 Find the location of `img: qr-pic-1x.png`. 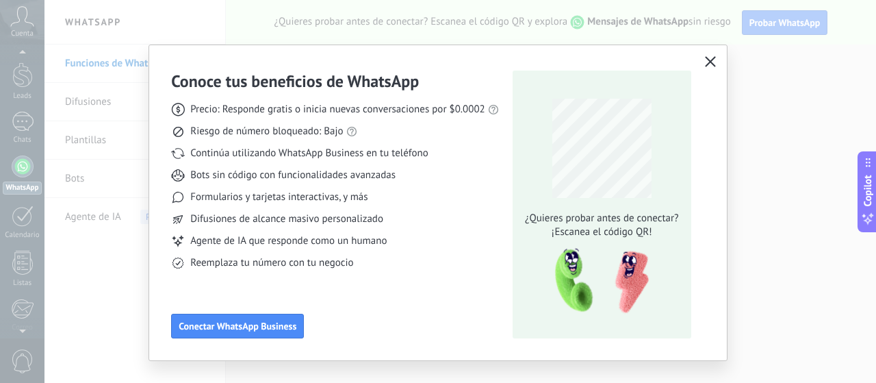

img: qr-pic-1x.png is located at coordinates (598, 281).